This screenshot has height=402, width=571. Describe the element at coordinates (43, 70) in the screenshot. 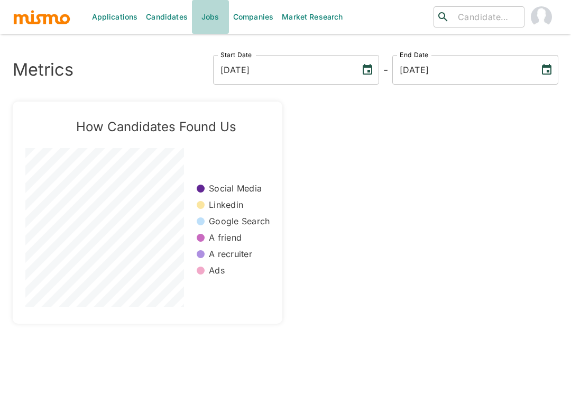

I see `h3: Metrics` at that location.